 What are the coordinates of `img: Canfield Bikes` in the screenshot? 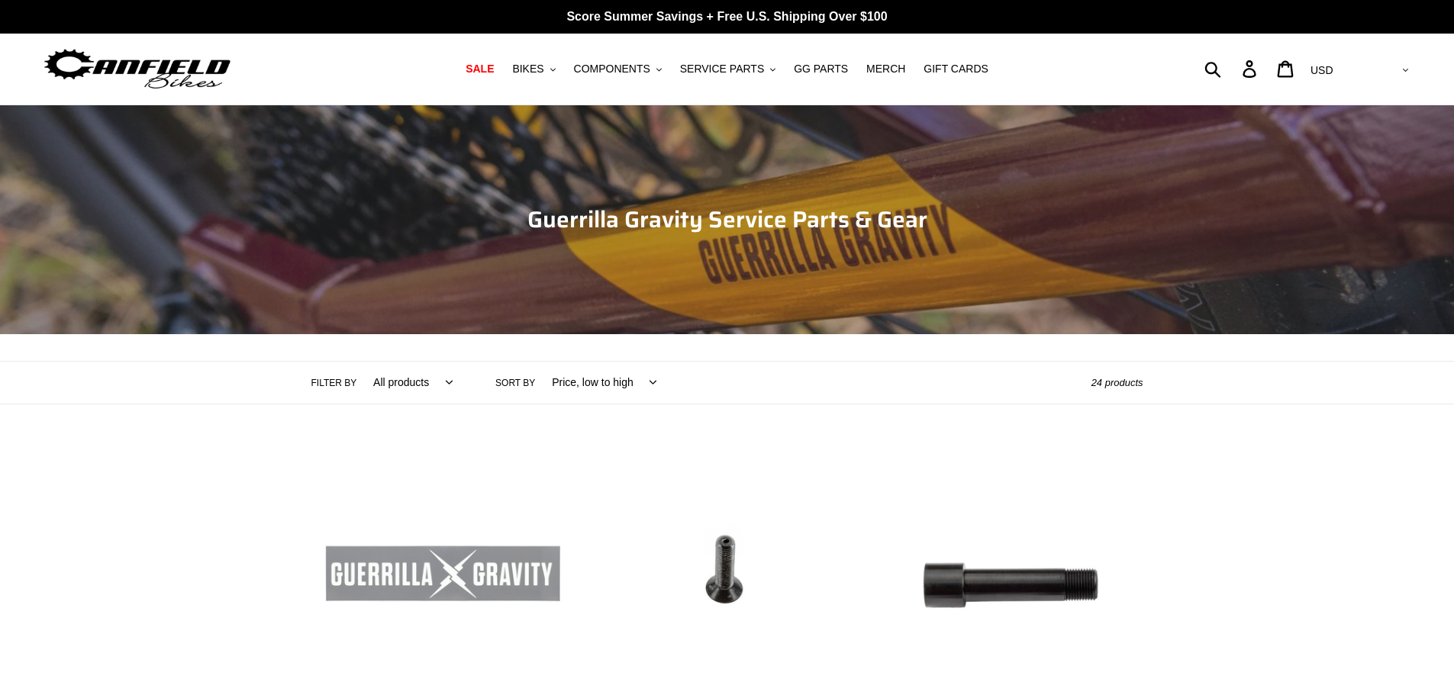 It's located at (137, 69).